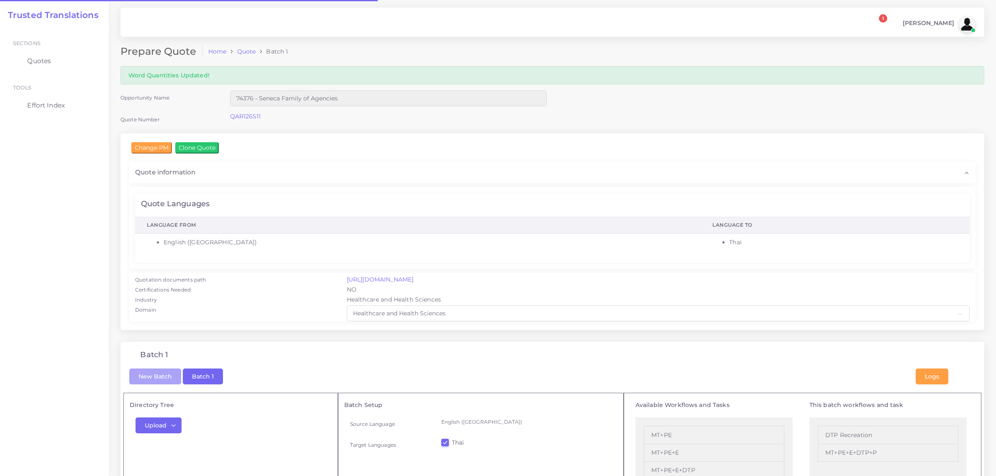 This screenshot has height=476, width=996. I want to click on h4: Quote Languages, so click(175, 204).